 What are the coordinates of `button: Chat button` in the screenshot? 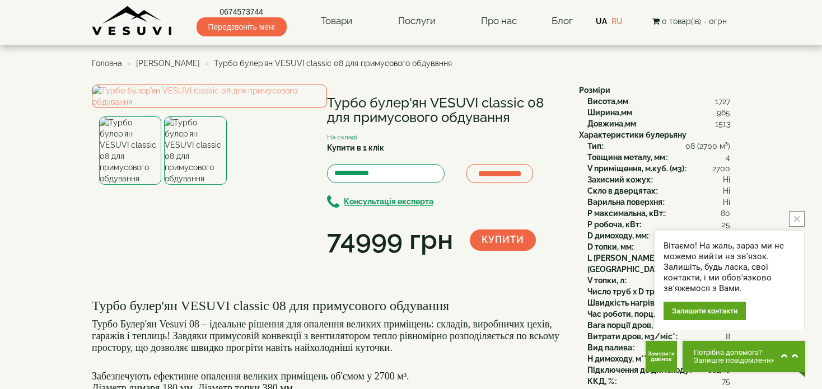 It's located at (744, 357).